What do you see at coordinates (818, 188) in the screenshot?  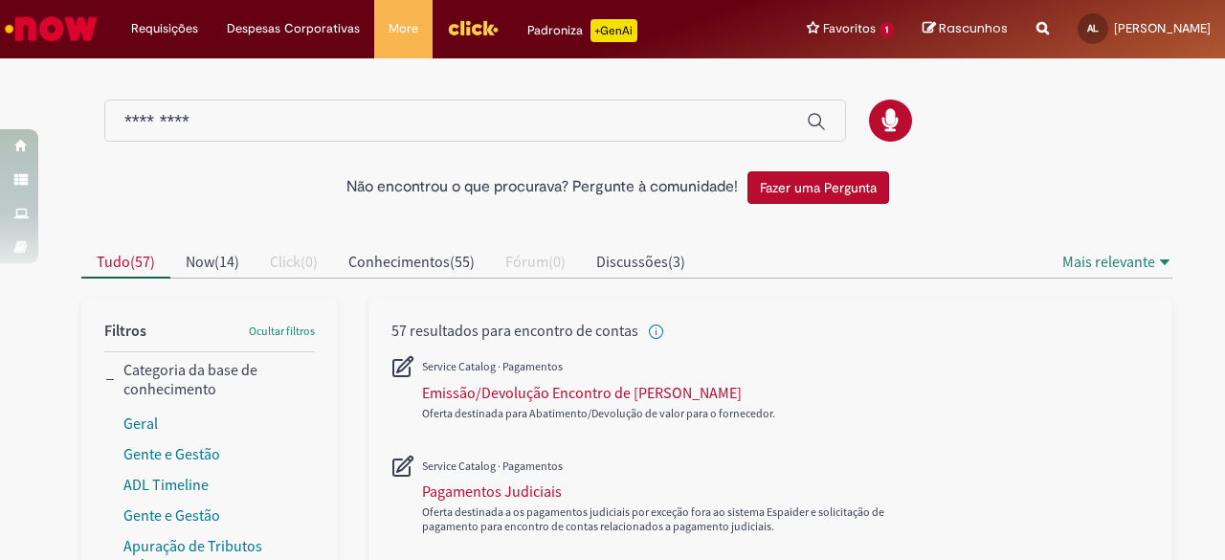 I see `button: Fazer uma Pergunta` at bounding box center [818, 188].